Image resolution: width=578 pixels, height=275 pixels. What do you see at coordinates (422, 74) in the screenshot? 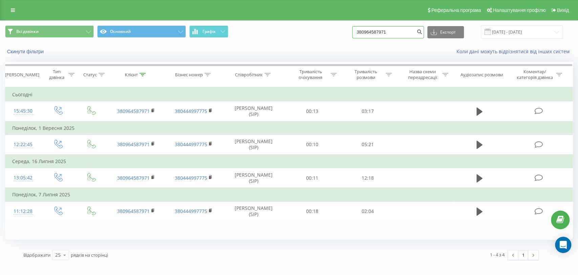
I see `div: Назва схеми переадресації` at bounding box center [422, 74].